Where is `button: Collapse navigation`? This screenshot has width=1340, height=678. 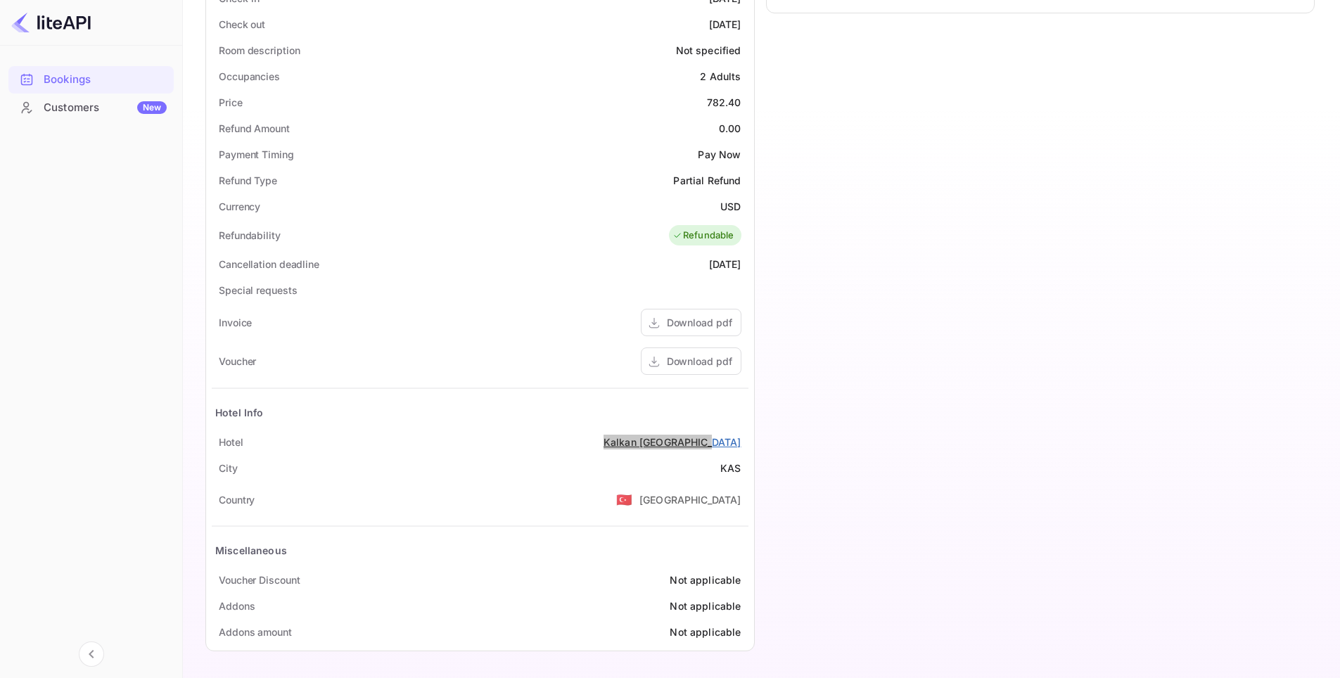 button: Collapse navigation is located at coordinates (91, 654).